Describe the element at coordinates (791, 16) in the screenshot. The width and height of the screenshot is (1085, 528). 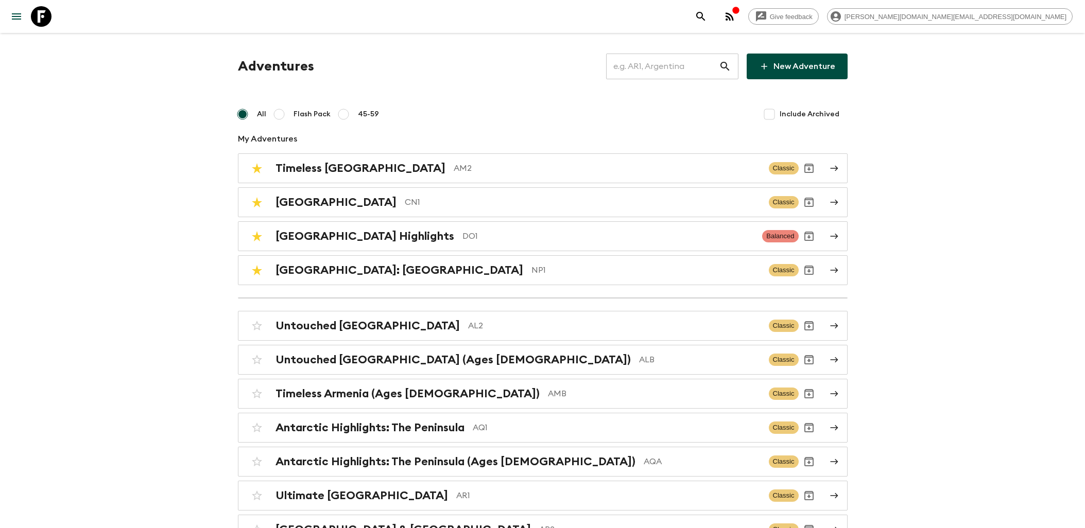
I see `span: Give feedback` at that location.